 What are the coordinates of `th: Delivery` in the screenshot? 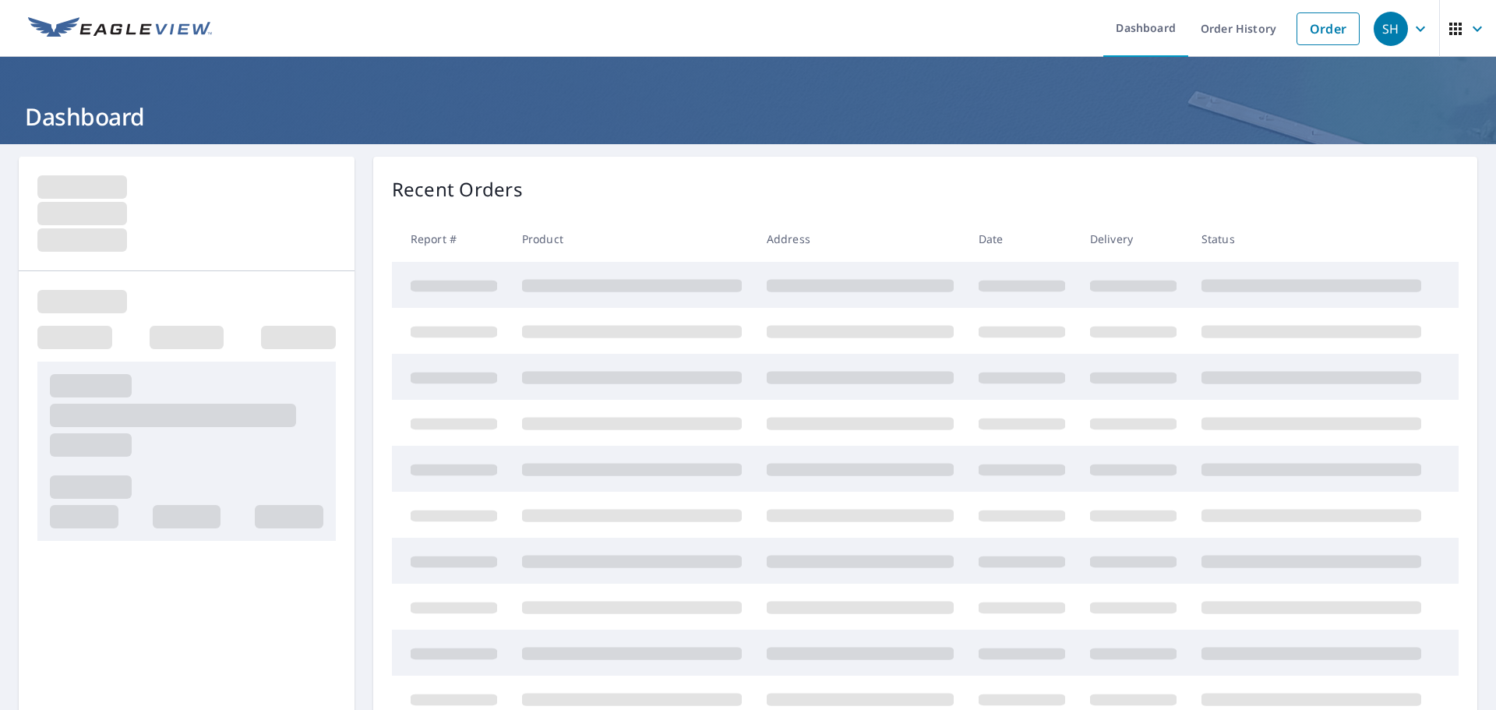 It's located at (1133, 238).